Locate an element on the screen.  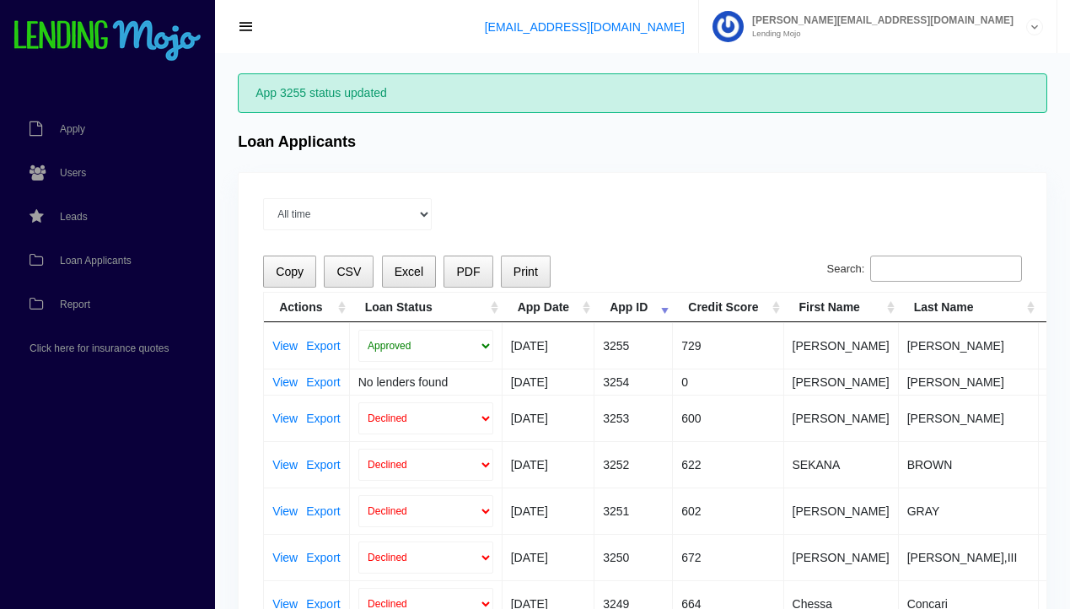
td: 602 is located at coordinates (728, 510).